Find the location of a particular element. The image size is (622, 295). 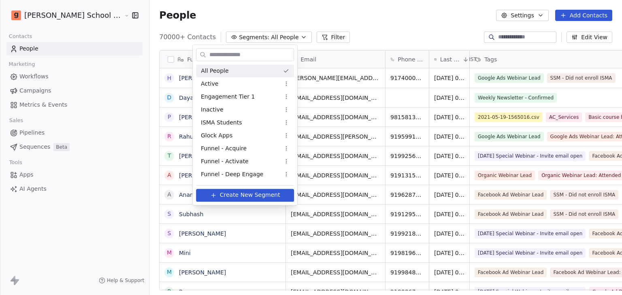

span: Create New Segment is located at coordinates (250, 195).